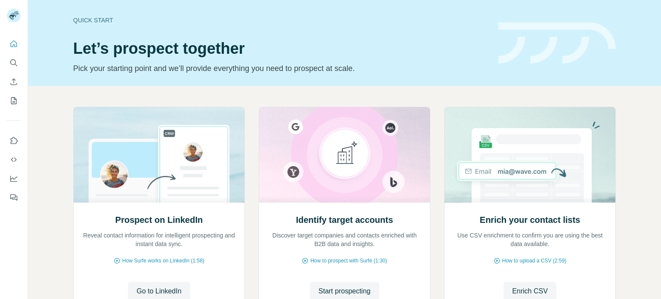 The height and width of the screenshot is (299, 661). I want to click on img: banner, so click(557, 43).